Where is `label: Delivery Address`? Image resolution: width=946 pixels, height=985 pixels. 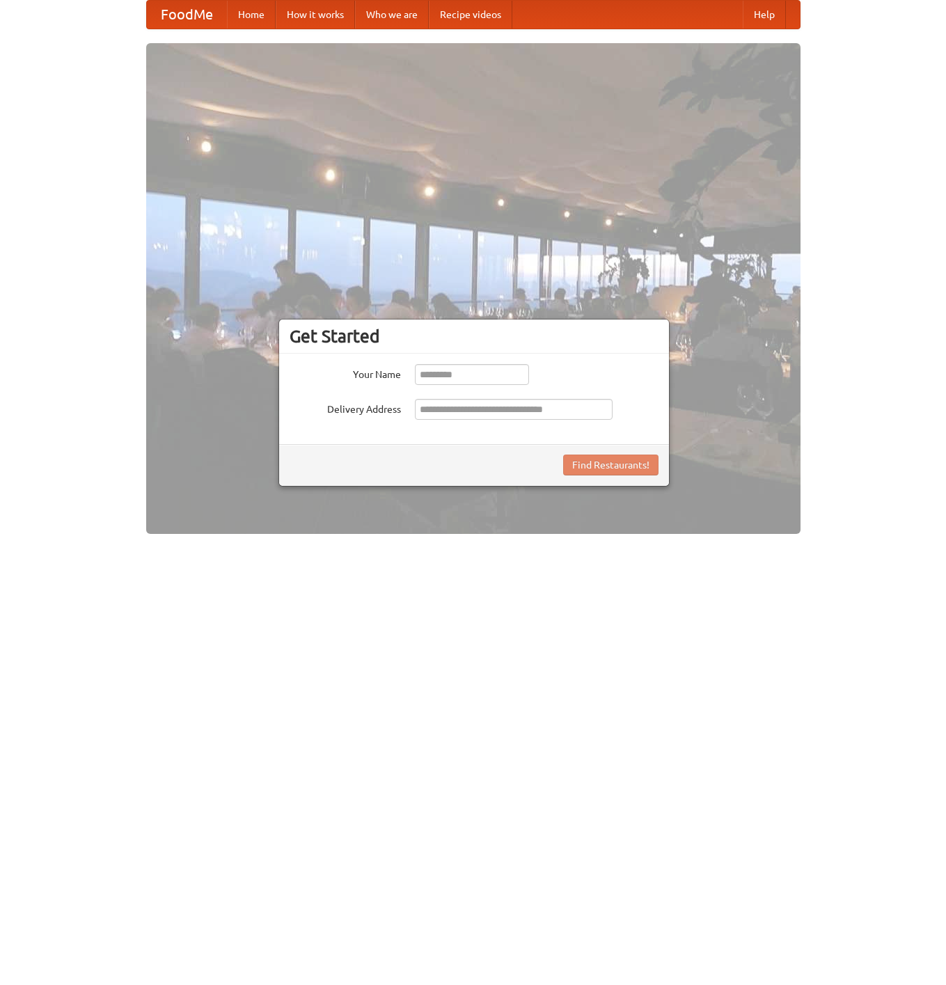
label: Delivery Address is located at coordinates (345, 407).